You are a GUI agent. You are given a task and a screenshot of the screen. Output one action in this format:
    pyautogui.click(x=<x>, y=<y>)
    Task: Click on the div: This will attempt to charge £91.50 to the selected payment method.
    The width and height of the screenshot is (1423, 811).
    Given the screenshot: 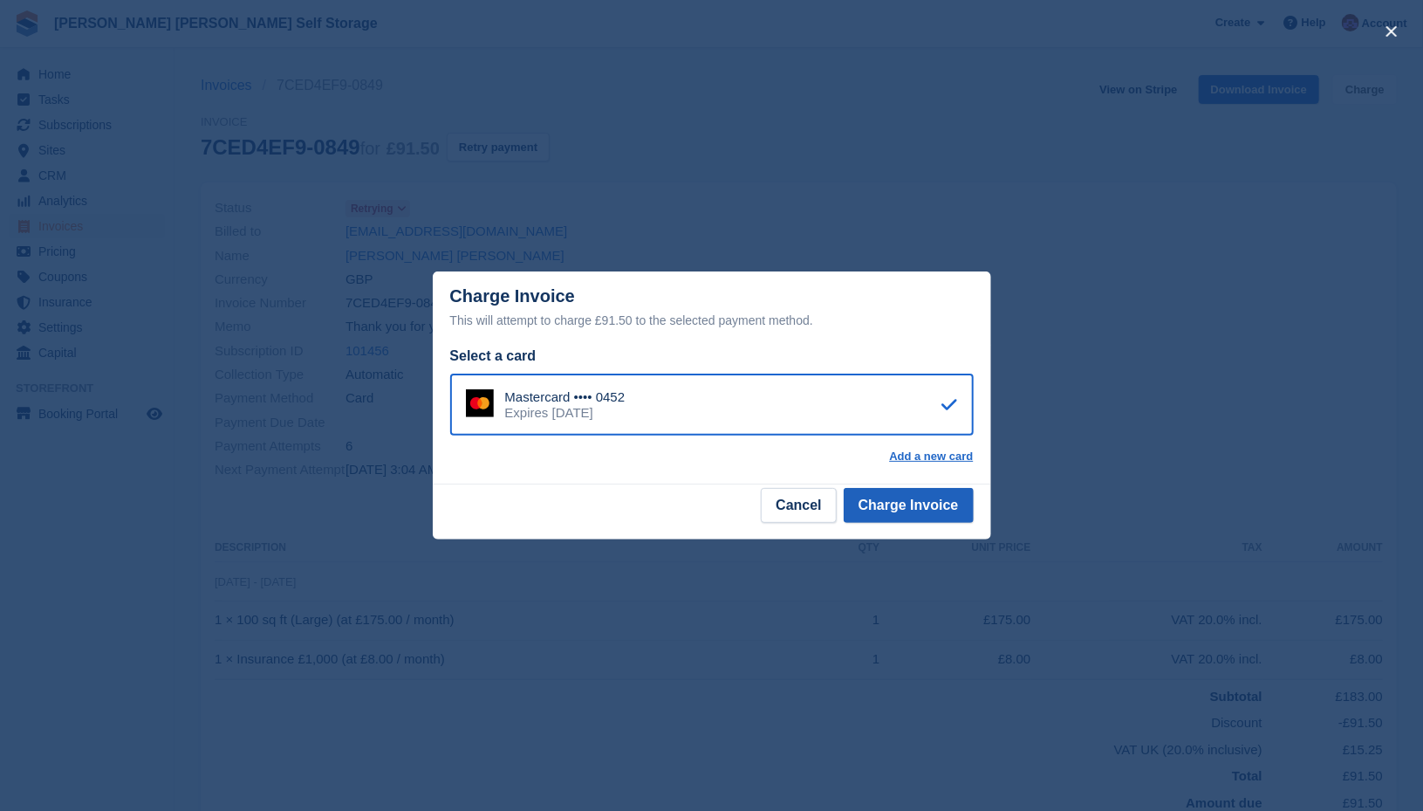 What is the action you would take?
    pyautogui.click(x=712, y=320)
    